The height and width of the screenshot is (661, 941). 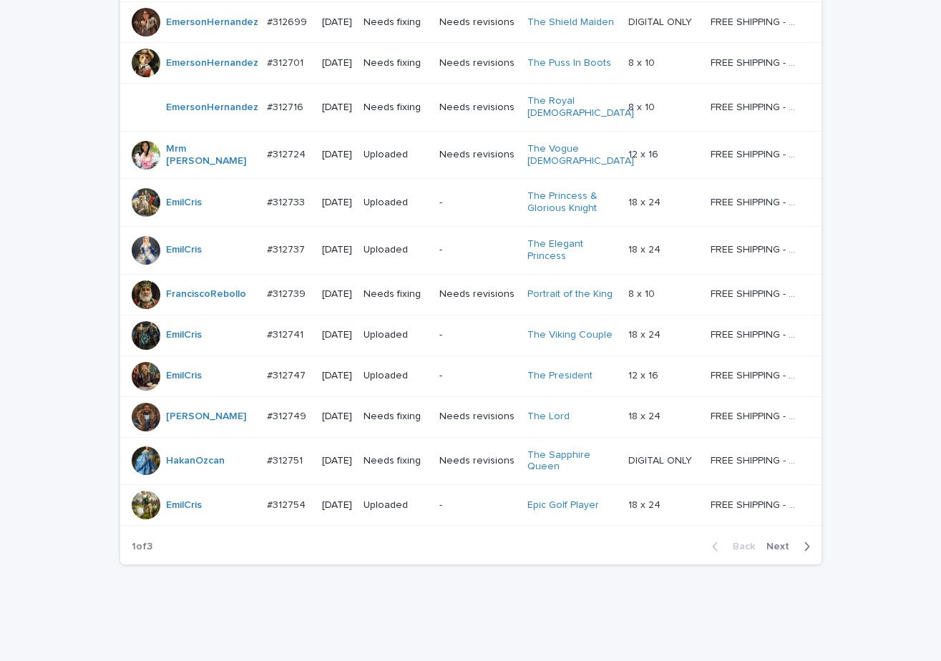 I want to click on p: #312739, so click(x=288, y=293).